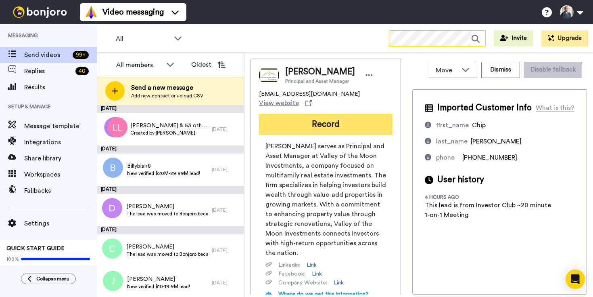 The height and width of the screenshot is (297, 593). What do you see at coordinates (445, 157) in the screenshot?
I see `div: phone` at bounding box center [445, 157].